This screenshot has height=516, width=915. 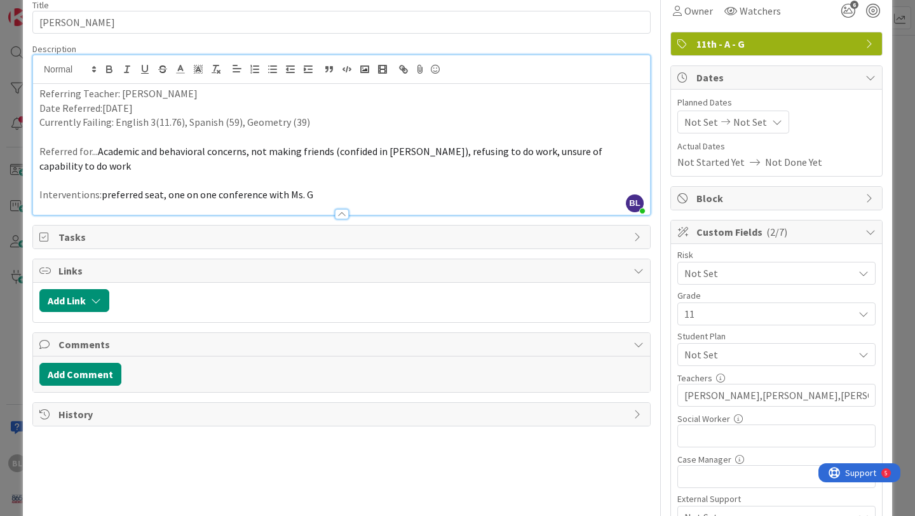 I want to click on span: 11, so click(x=766, y=314).